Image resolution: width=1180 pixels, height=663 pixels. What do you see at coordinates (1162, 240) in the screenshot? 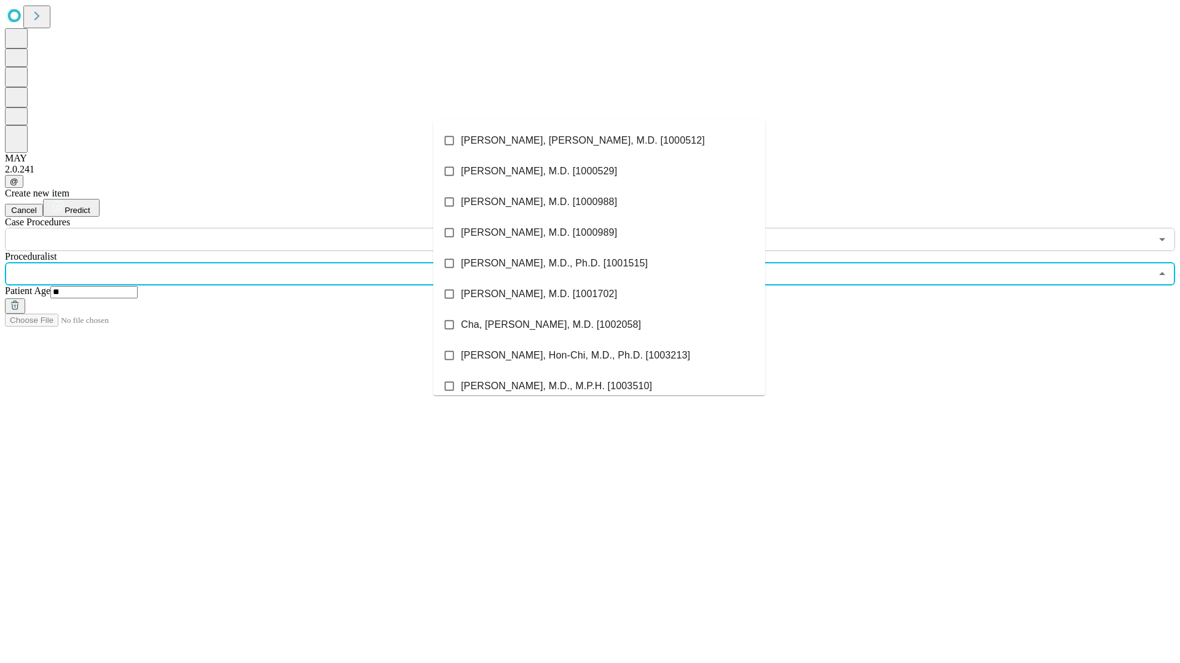
I see `button: Open` at bounding box center [1162, 240].